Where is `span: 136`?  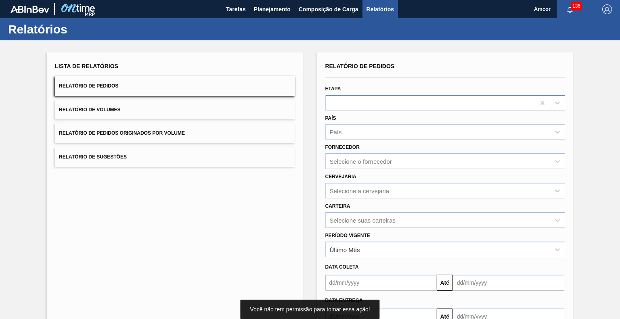 span: 136 is located at coordinates (577, 6).